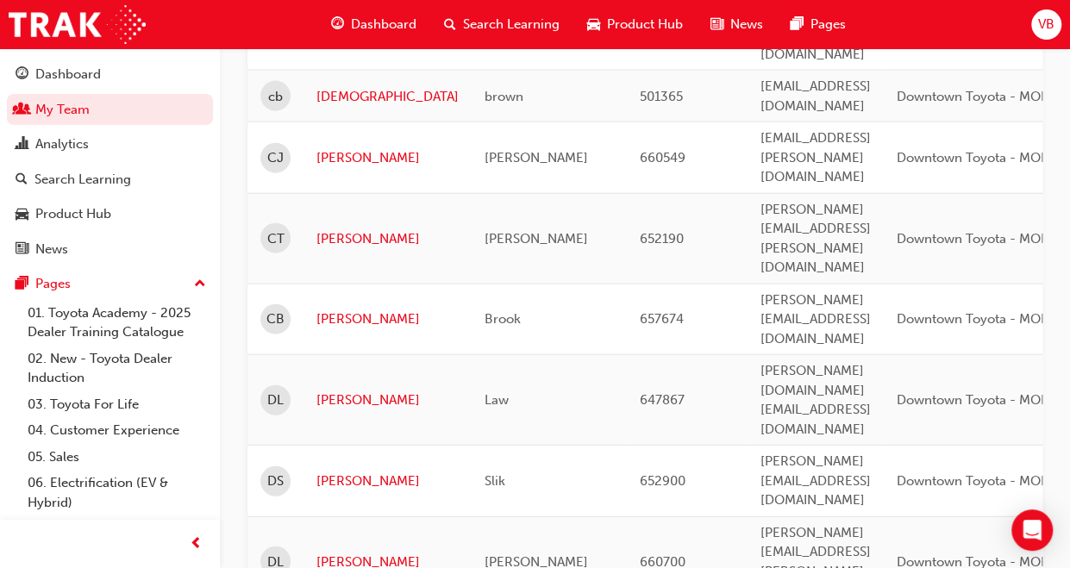 The image size is (1070, 568). I want to click on span: CB, so click(275, 319).